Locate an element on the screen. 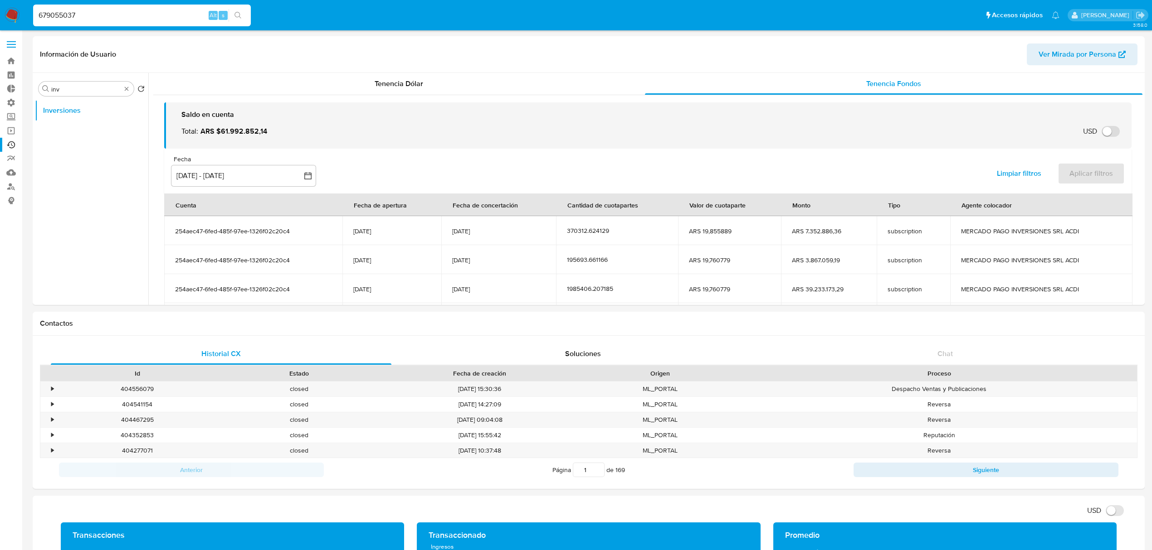 Image resolution: width=1152 pixels, height=550 pixels. div: 404541154 is located at coordinates (137, 404).